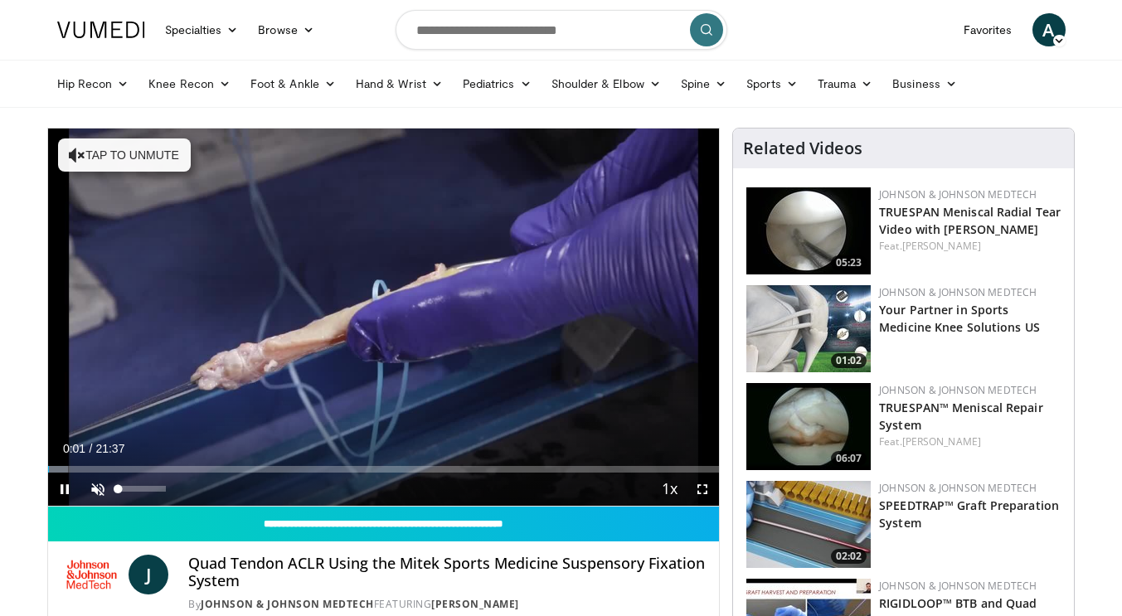  What do you see at coordinates (968, 514) in the screenshot?
I see `a: SPEEDTRAP™ Graft Preparation System` at bounding box center [968, 514].